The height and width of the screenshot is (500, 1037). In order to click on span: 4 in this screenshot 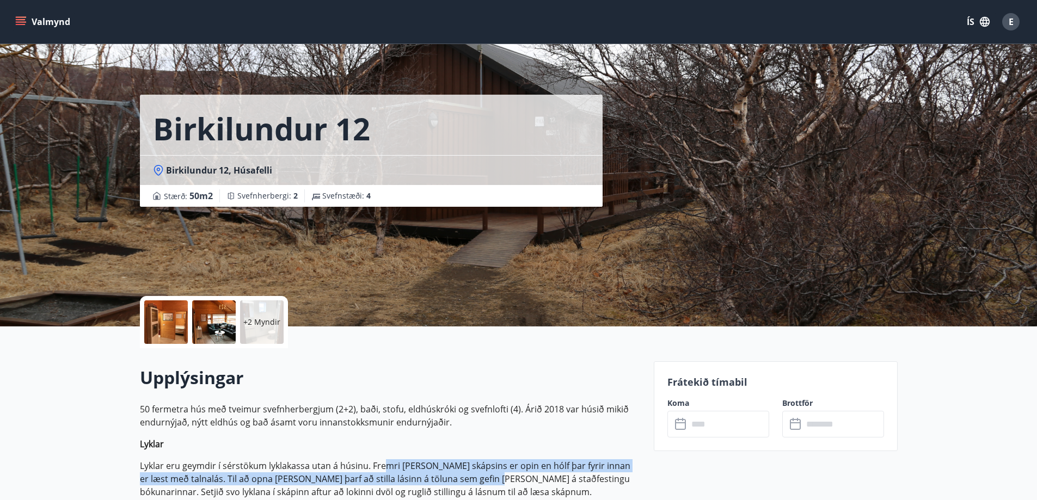, I will do `click(369, 196)`.